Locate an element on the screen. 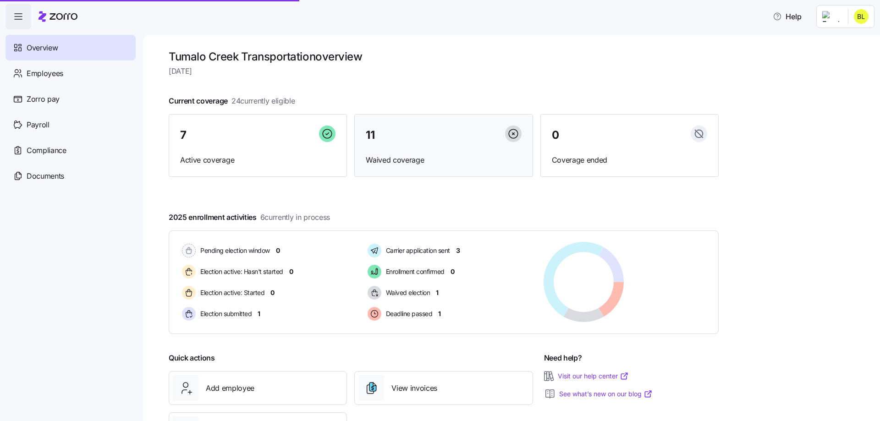  span: Compliance is located at coordinates (46, 150).